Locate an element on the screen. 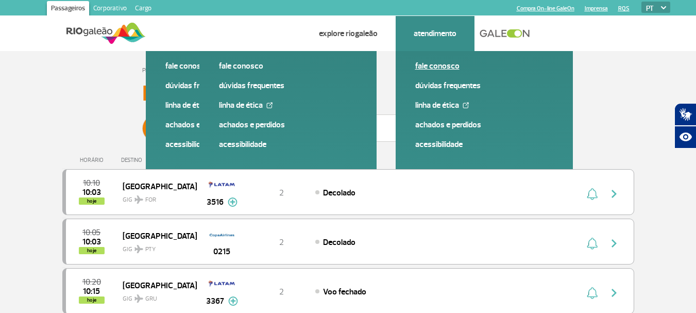 The width and height of the screenshot is (696, 313). a: Como chegar e sair is located at coordinates (250, 34).